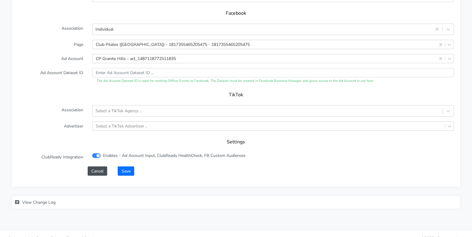  What do you see at coordinates (136, 59) in the screenshot?
I see `div: CP Granite Hills - act_1487118772511835` at bounding box center [136, 59].